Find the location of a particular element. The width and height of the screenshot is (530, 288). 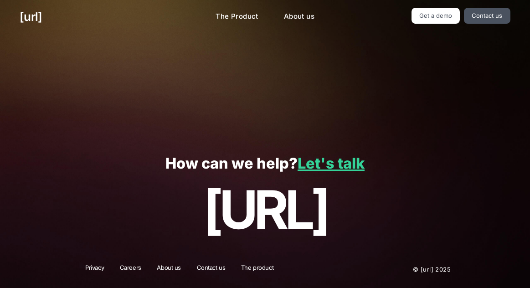

a: Let's talk is located at coordinates (331, 163).